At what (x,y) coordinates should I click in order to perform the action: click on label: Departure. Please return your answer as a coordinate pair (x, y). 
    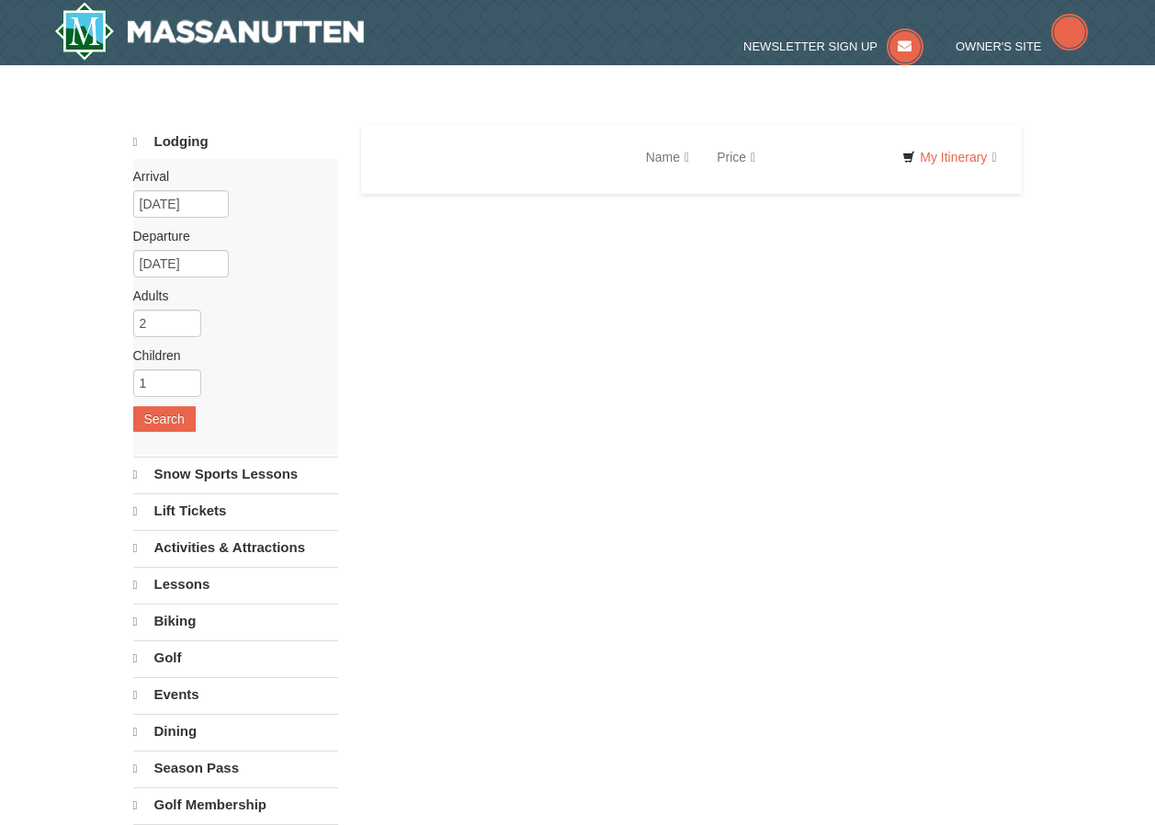
    Looking at the image, I should click on (229, 236).